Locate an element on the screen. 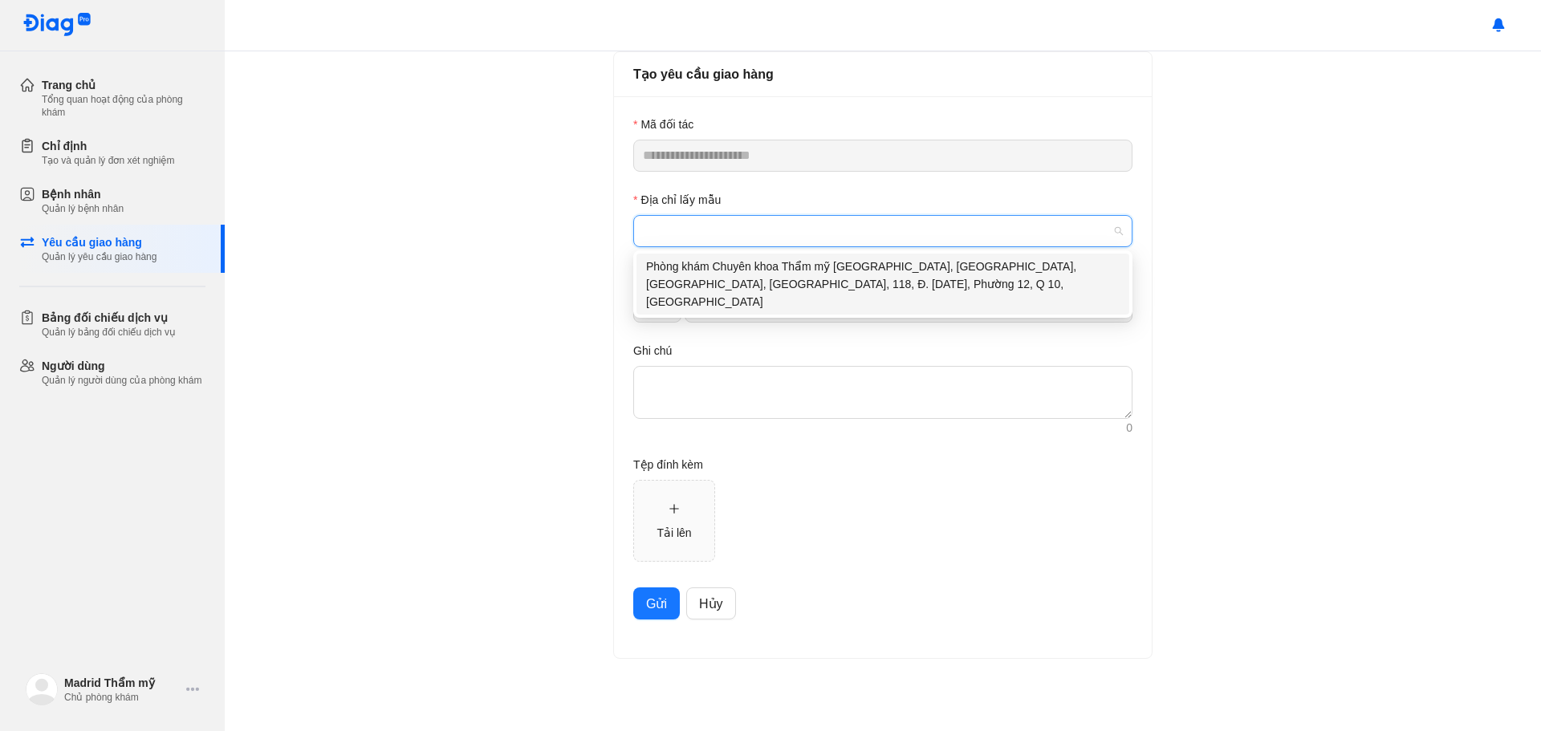 This screenshot has height=731, width=1541. div: Trang chủ is located at coordinates (124, 85).